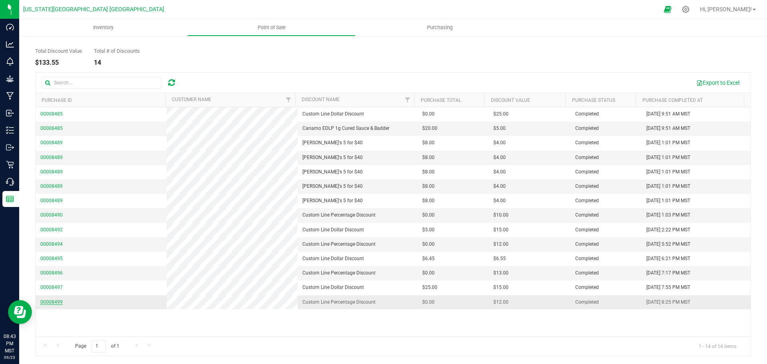 The width and height of the screenshot is (767, 364). What do you see at coordinates (10, 79) in the screenshot?
I see `inline-svg: Grow` at bounding box center [10, 79].